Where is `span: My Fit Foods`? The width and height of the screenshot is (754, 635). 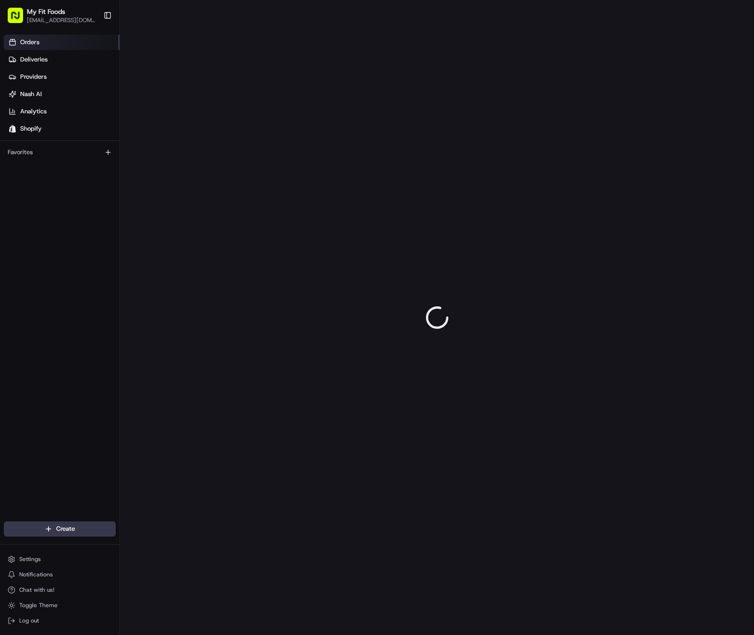 span: My Fit Foods is located at coordinates (46, 12).